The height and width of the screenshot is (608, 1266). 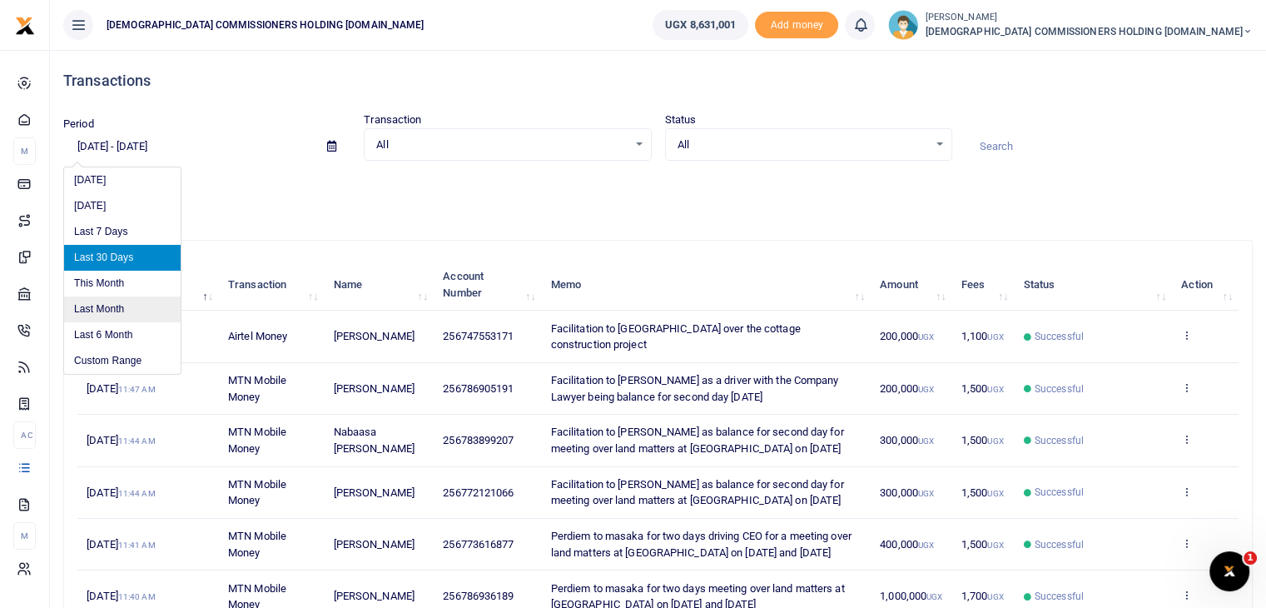 I want to click on span: 400,000, so click(x=907, y=544).